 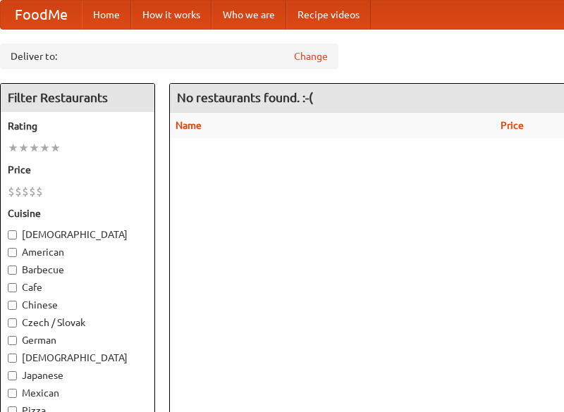 I want to click on a: Who we are, so click(x=249, y=15).